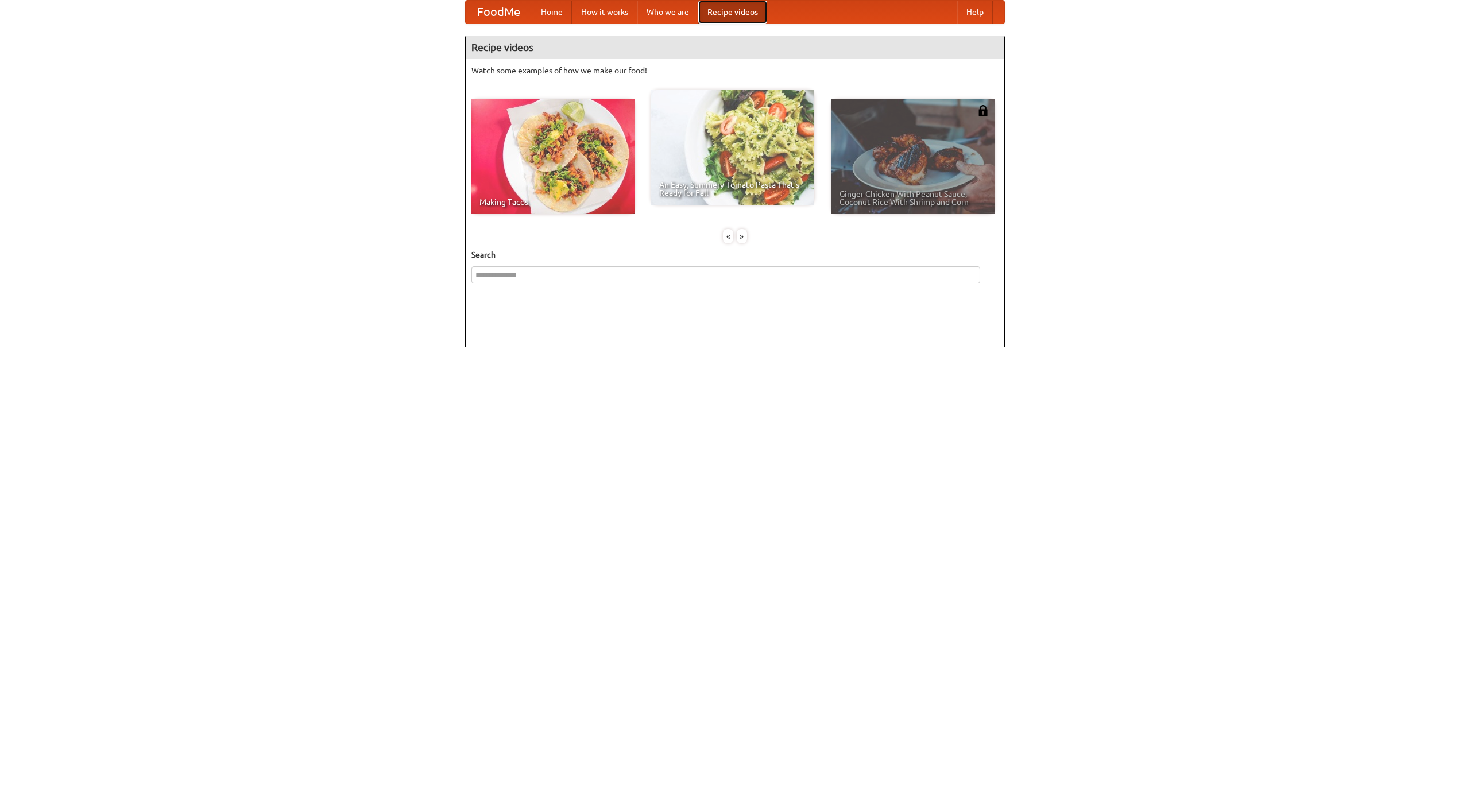 The width and height of the screenshot is (1470, 812). I want to click on a: Recipe videos, so click(733, 12).